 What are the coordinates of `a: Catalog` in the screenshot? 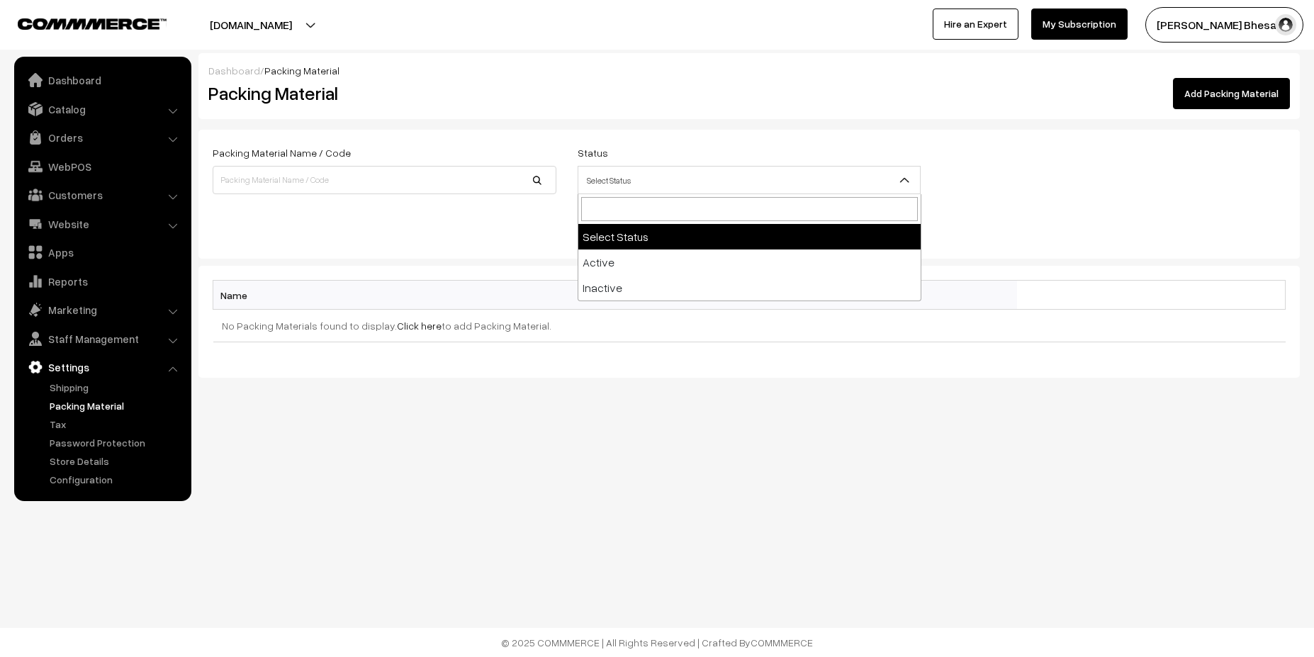 It's located at (102, 109).